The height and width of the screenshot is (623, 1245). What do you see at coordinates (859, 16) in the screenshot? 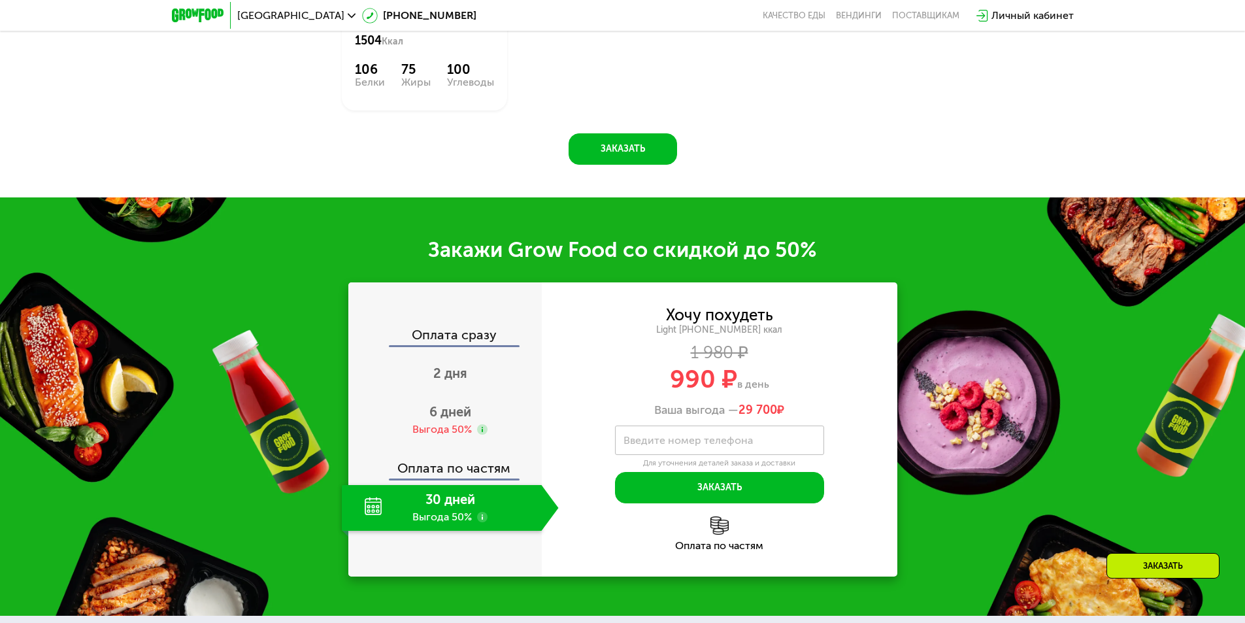
I see `a: Вендинги` at bounding box center [859, 16].